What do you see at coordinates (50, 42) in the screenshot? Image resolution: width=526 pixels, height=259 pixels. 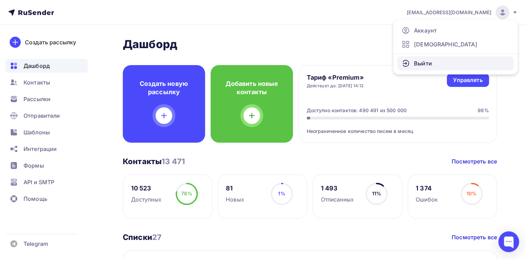 I see `div: Создать рассылку` at bounding box center [50, 42].